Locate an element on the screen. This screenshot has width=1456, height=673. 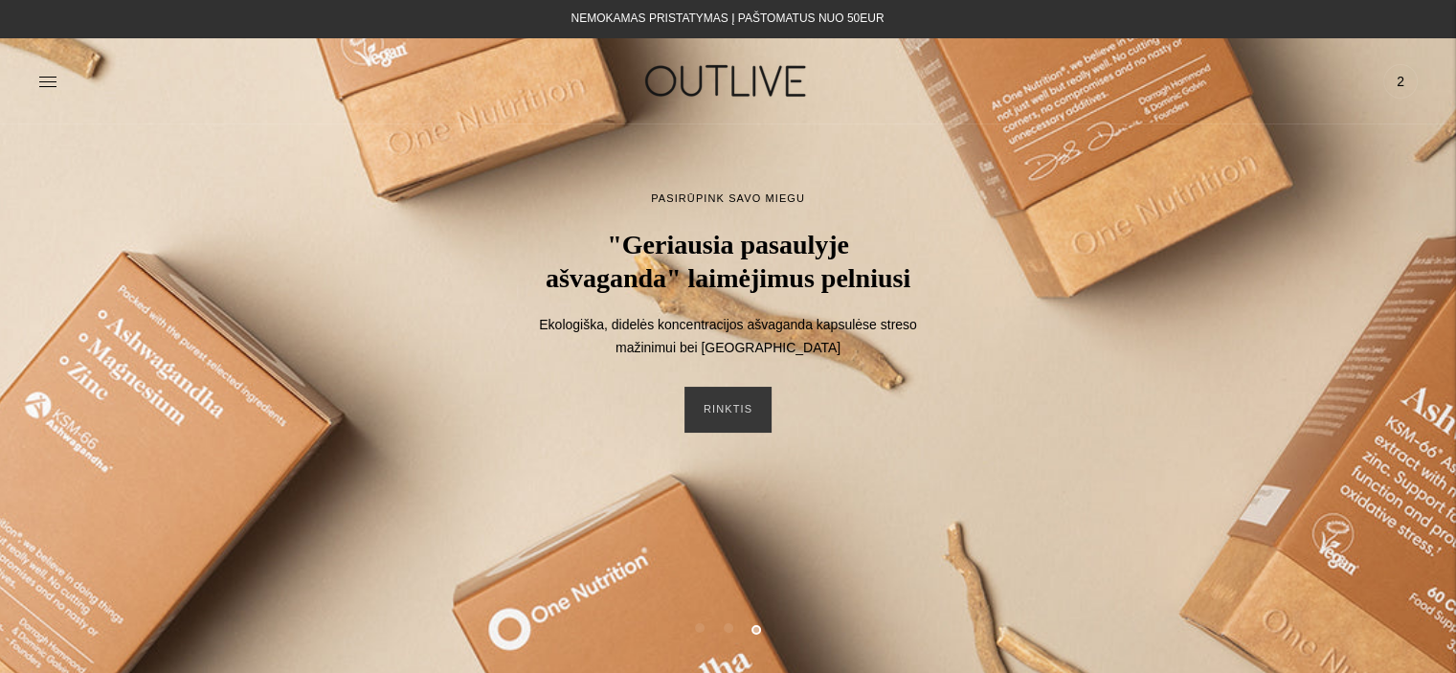
button: Move carousel to slide 1 is located at coordinates (700, 628).